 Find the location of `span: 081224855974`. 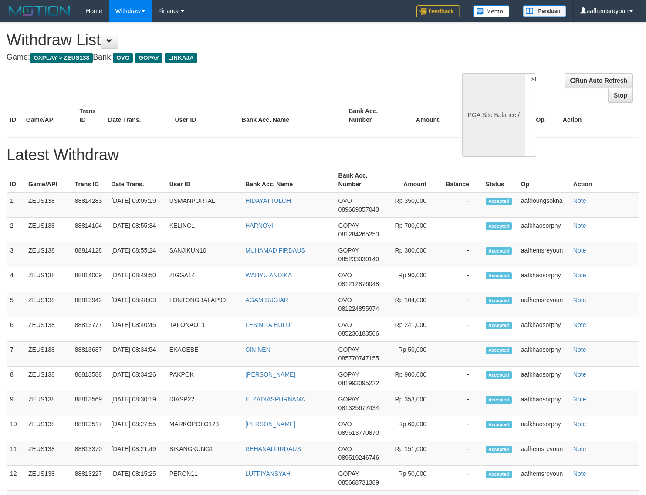

span: 081224855974 is located at coordinates (359, 309).